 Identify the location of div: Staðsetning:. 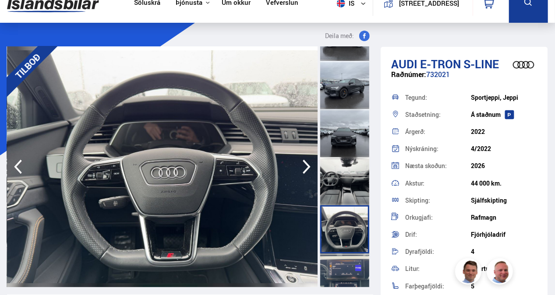
(438, 115).